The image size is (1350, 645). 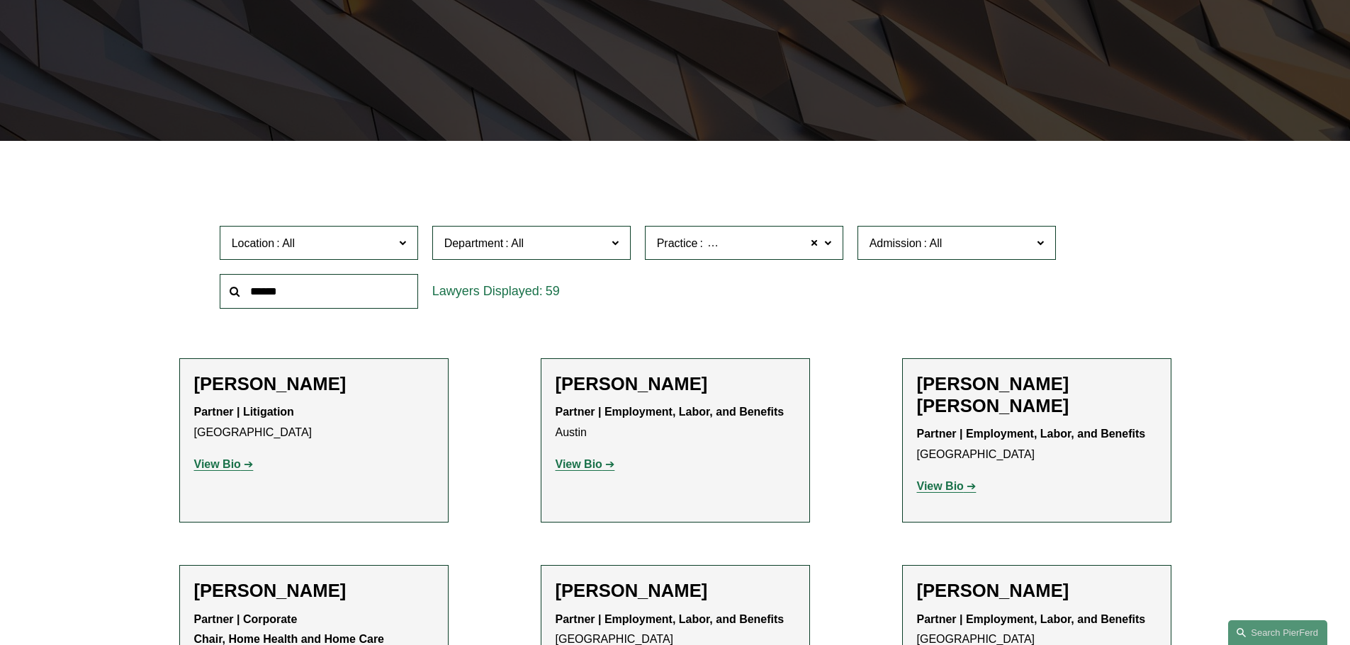 What do you see at coordinates (253, 243) in the screenshot?
I see `span: Location` at bounding box center [253, 243].